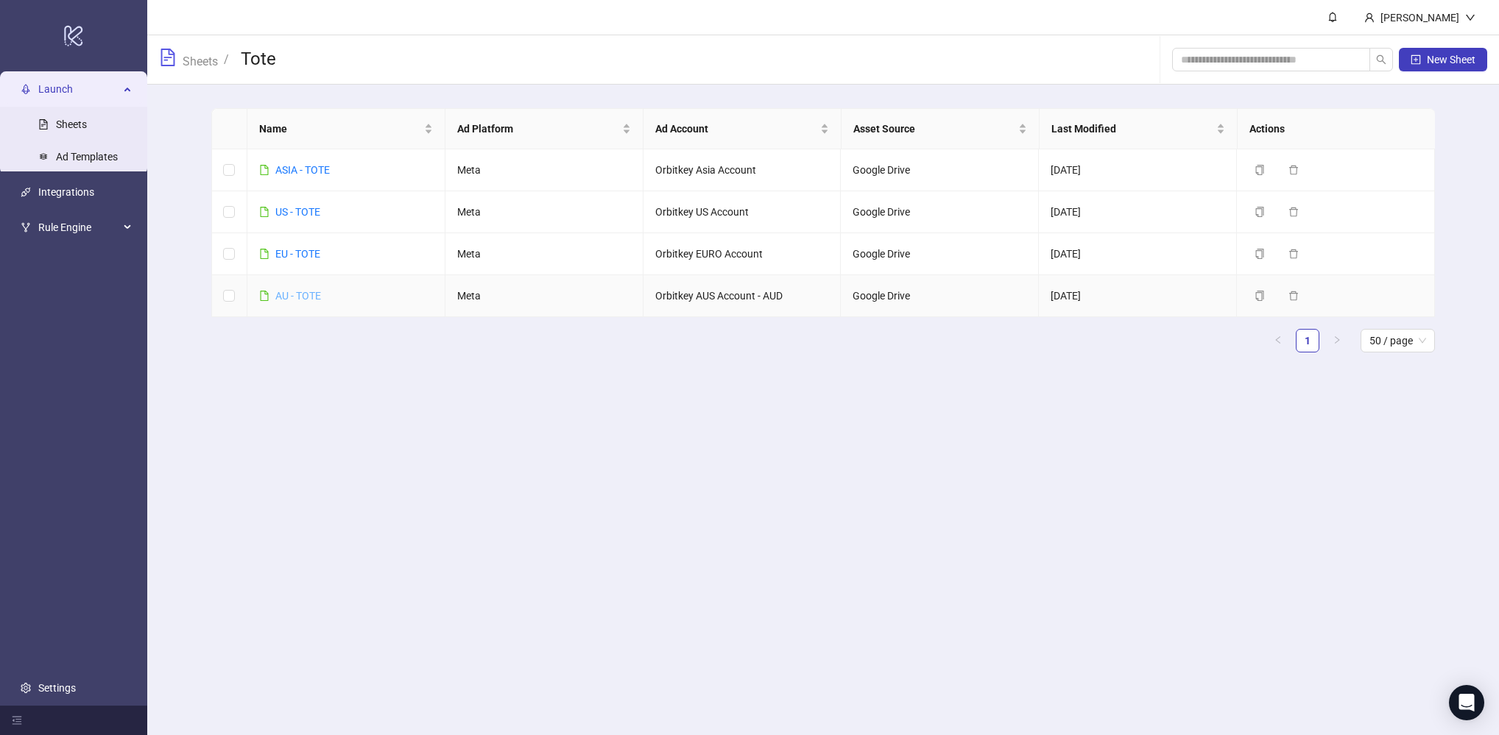  I want to click on span: Rule Engine, so click(79, 227).